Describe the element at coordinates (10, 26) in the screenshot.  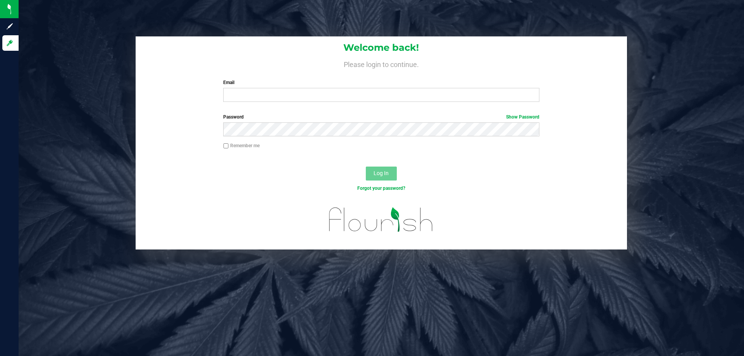
I see `inline-svg: Sign up` at that location.